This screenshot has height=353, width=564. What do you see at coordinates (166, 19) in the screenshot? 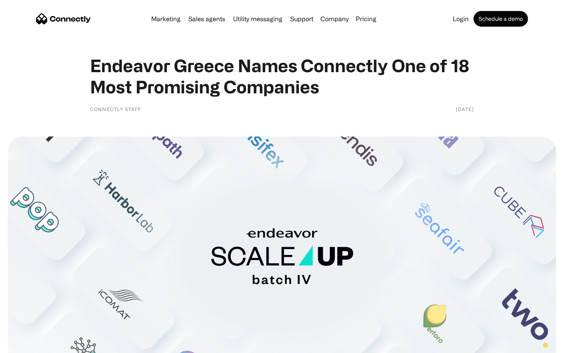
I see `a: Marketing` at bounding box center [166, 19].